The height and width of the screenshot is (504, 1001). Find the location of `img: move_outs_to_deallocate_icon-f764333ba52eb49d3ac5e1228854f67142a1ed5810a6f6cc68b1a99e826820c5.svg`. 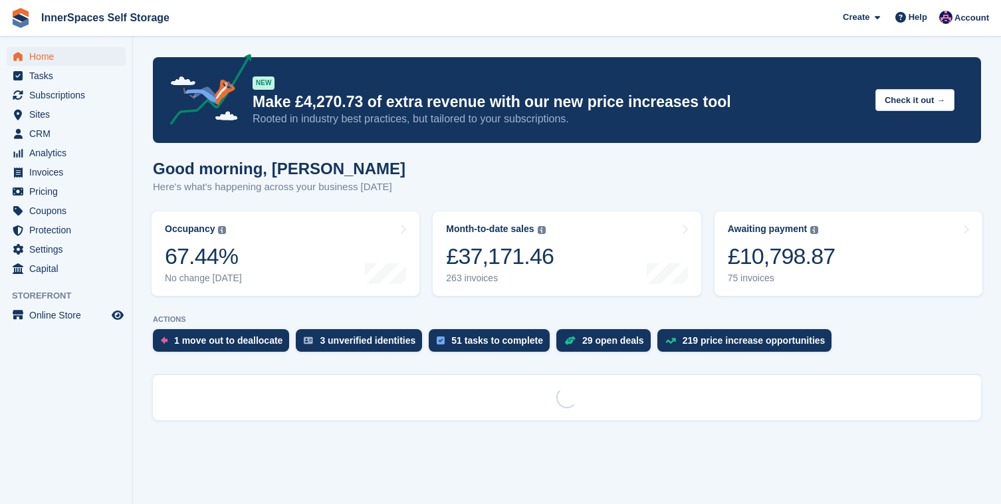

img: move_outs_to_deallocate_icon-f764333ba52eb49d3ac5e1228854f67142a1ed5810a6f6cc68b1a99e826820c5.svg is located at coordinates (164, 340).